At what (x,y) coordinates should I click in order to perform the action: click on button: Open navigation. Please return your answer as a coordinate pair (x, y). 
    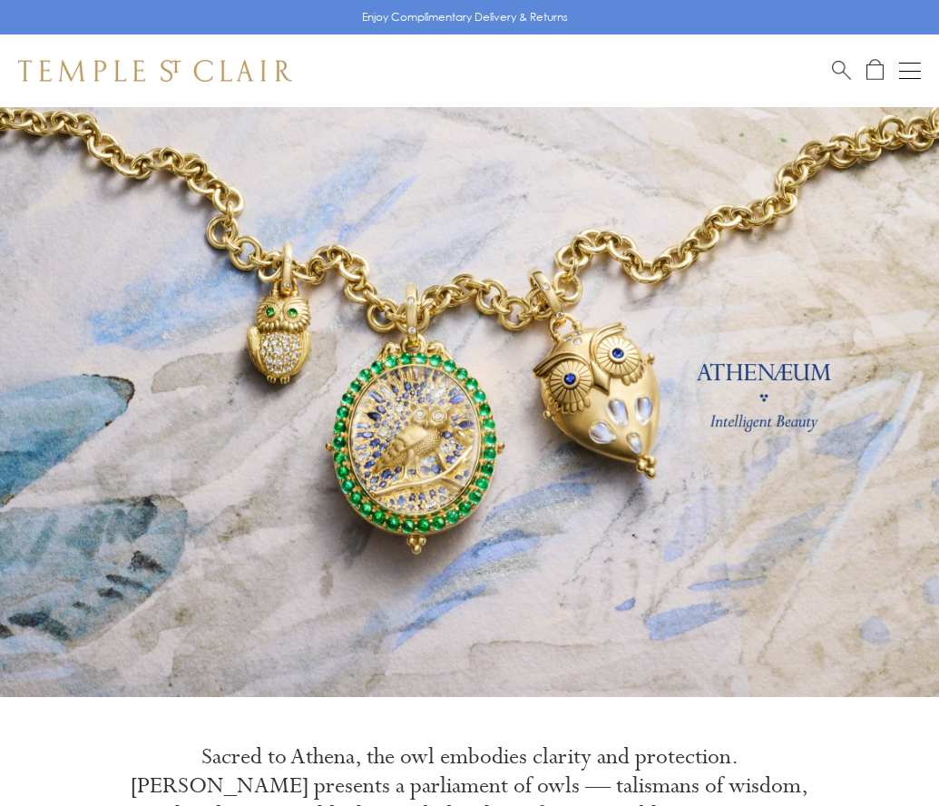
    Looking at the image, I should click on (910, 71).